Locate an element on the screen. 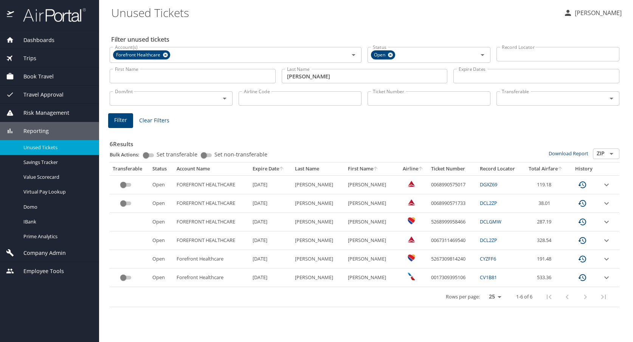 The width and height of the screenshot is (633, 342). td: 5267309814240 is located at coordinates (452, 259).